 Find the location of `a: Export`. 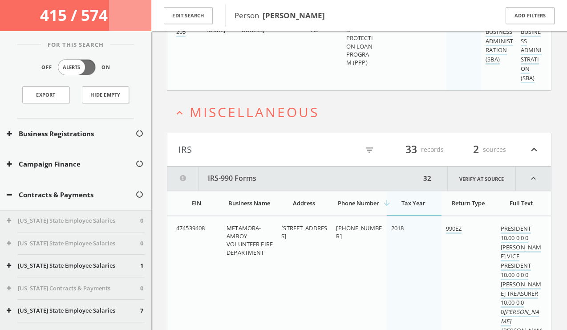

a: Export is located at coordinates (46, 95).